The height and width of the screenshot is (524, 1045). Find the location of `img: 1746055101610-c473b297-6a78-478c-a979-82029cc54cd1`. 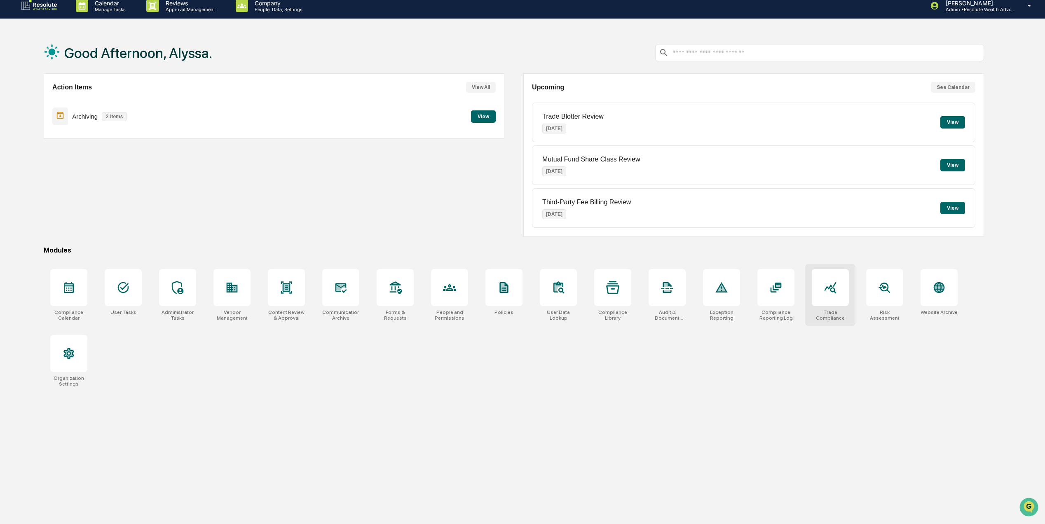

img: 1746055101610-c473b297-6a78-478c-a979-82029cc54cd1 is located at coordinates (16, 71).